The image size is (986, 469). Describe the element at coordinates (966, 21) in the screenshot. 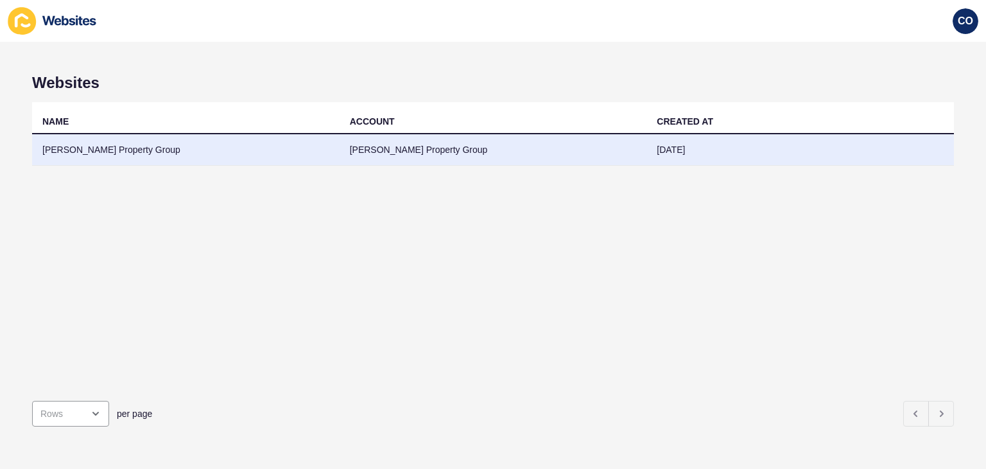

I see `span: CO` at that location.